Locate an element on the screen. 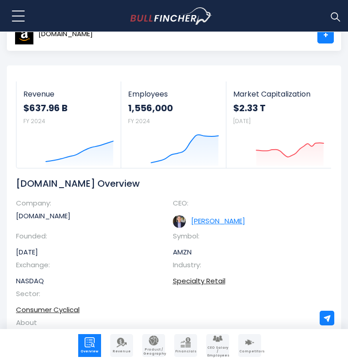  a: ceo is located at coordinates (218, 220).